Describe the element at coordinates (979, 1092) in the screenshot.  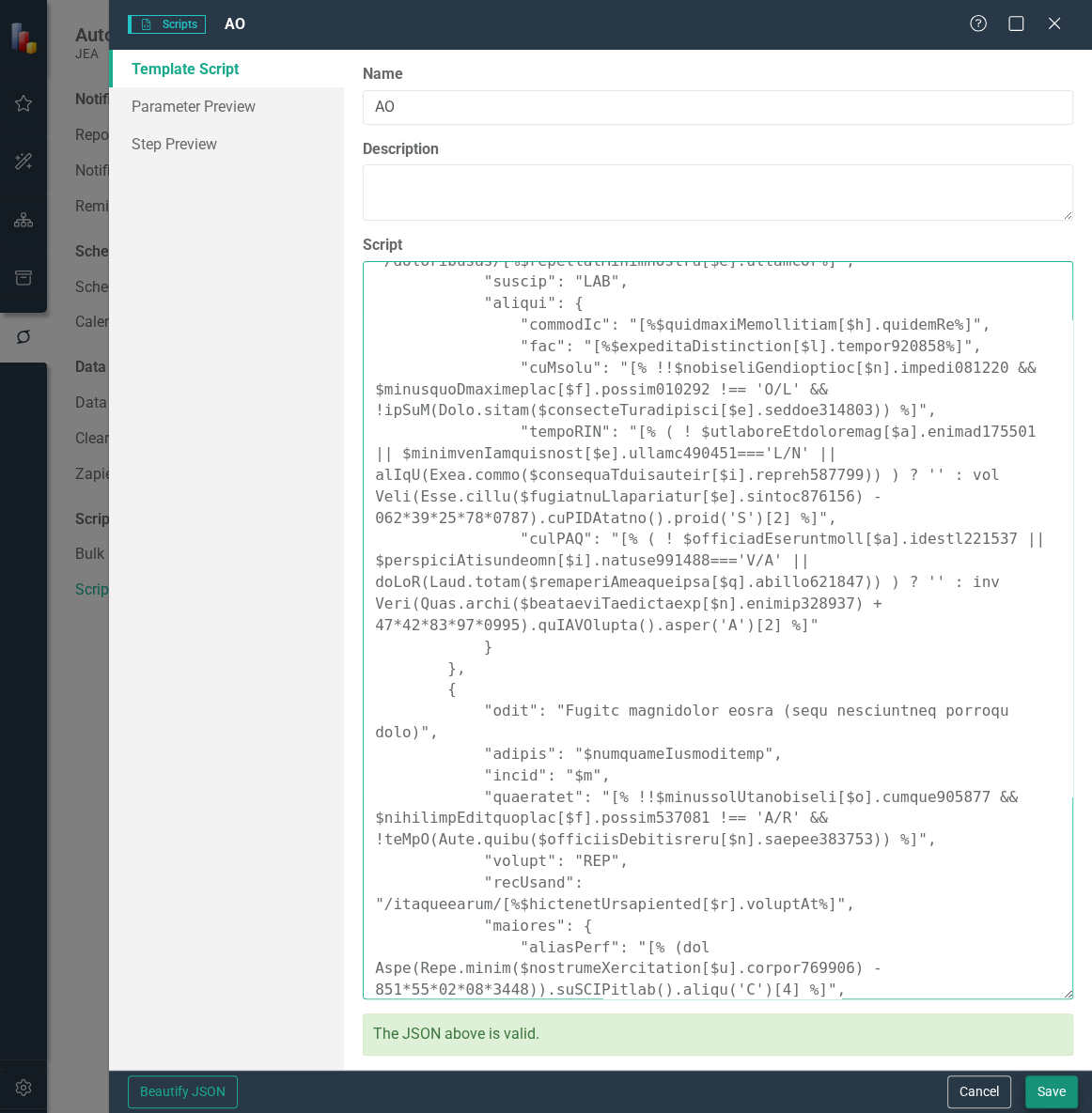
I see `button: Cancel` at that location.